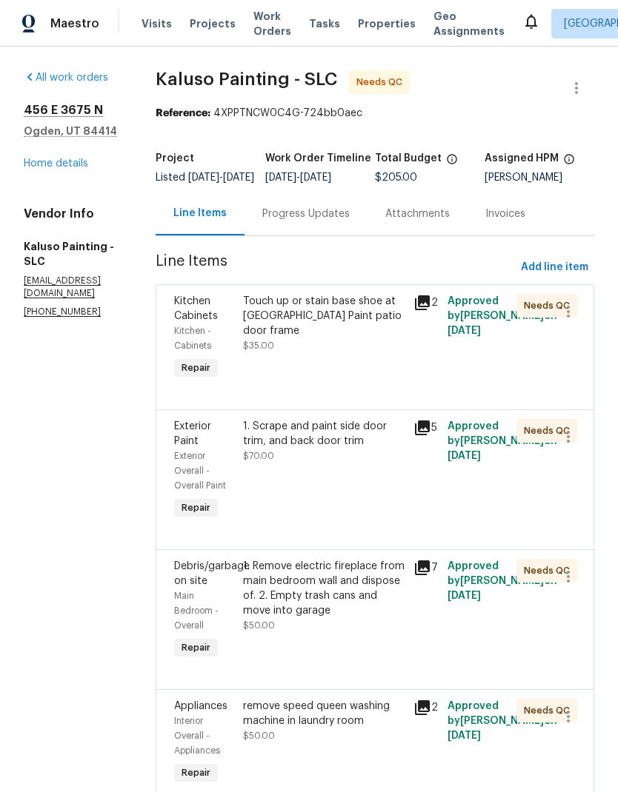  What do you see at coordinates (193, 338) in the screenshot?
I see `span: Kitchen - Cabinets` at bounding box center [193, 338].